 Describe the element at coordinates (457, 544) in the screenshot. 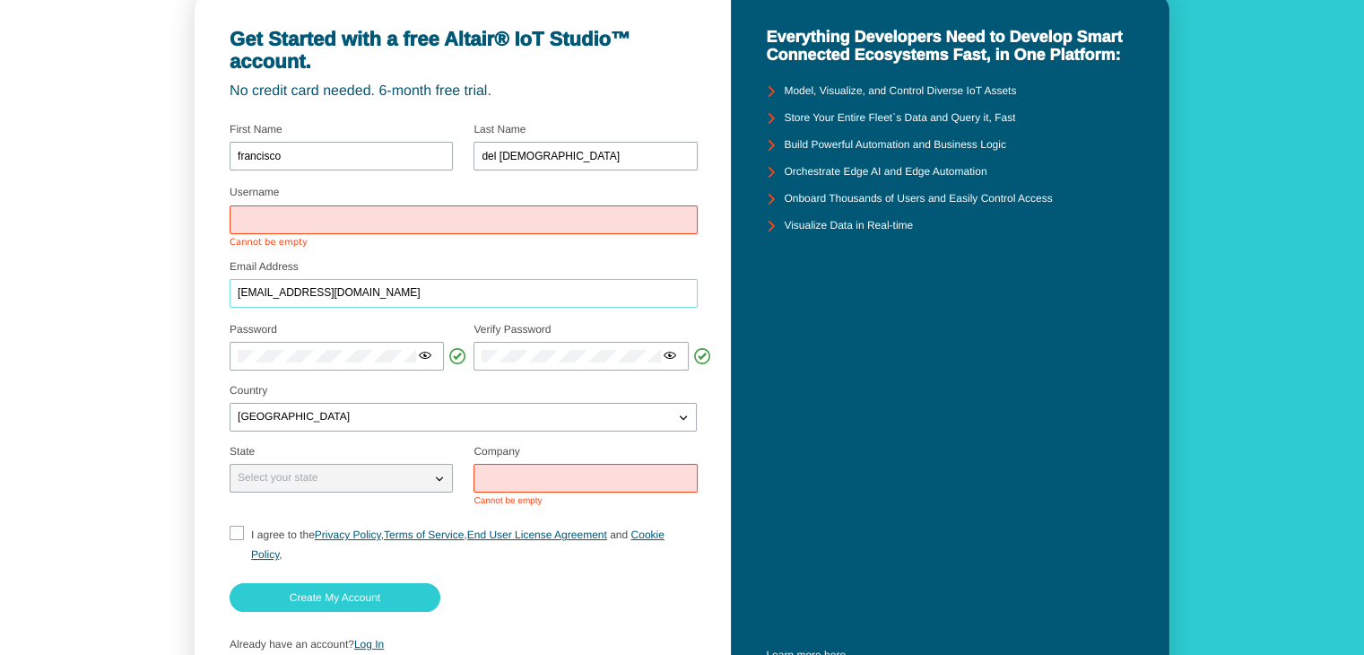

I see `a: Cookie Policy` at that location.